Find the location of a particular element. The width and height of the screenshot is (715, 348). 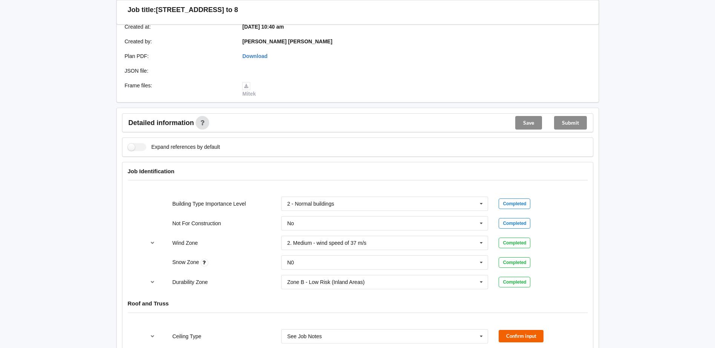

div: Created by : is located at coordinates (178, 41).